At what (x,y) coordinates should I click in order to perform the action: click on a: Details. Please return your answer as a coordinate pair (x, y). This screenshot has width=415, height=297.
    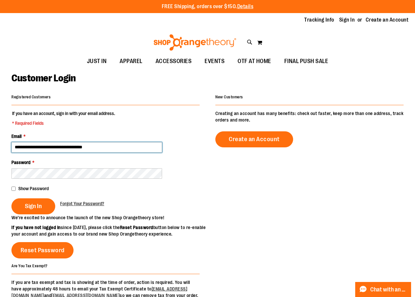
    Looking at the image, I should click on (245, 7).